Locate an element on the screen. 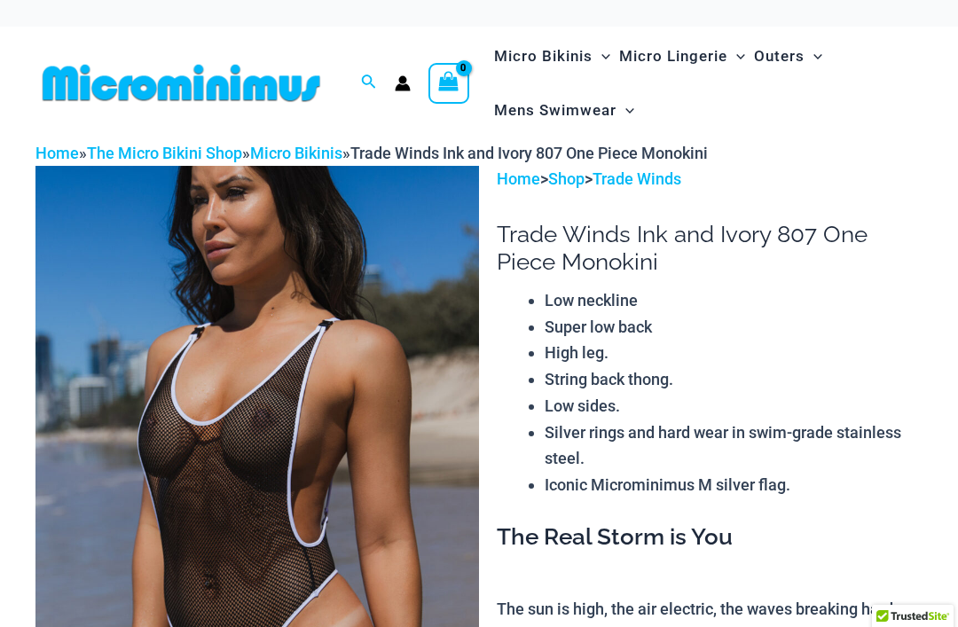  img: MM SHOP LOGO FLAT is located at coordinates (181, 82).